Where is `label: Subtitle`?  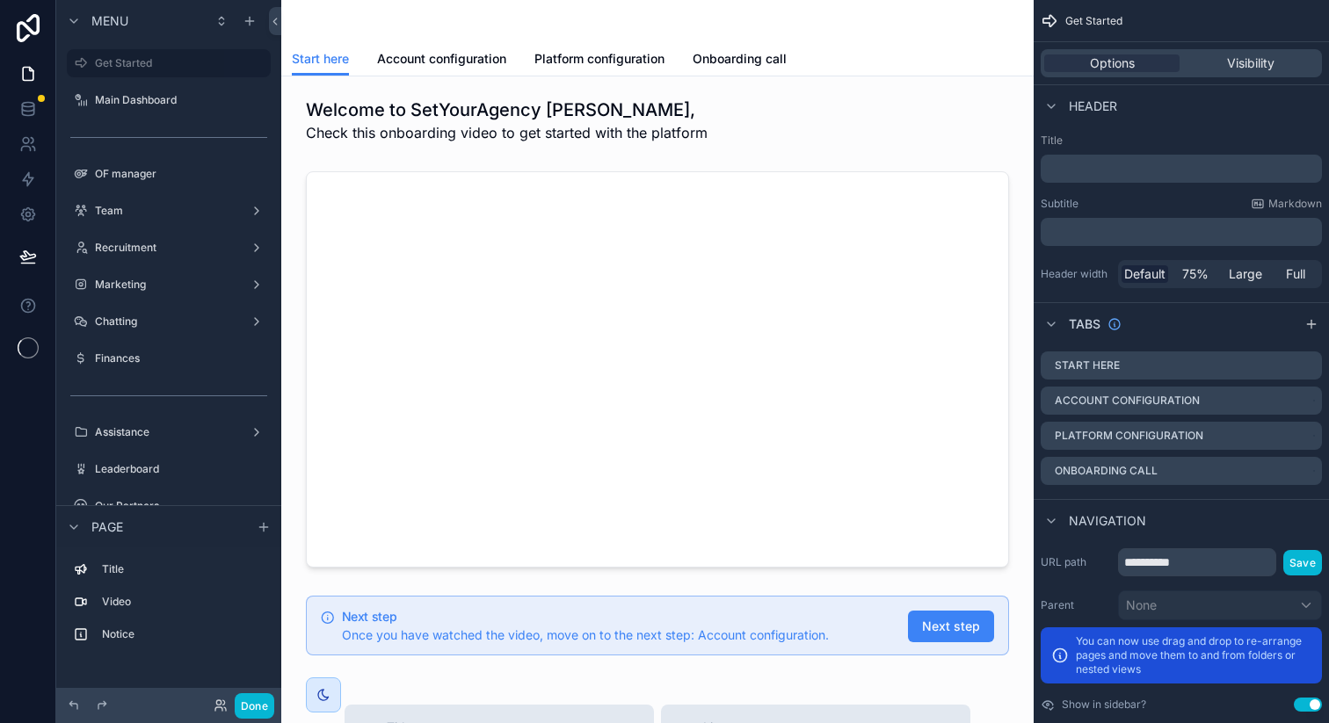
label: Subtitle is located at coordinates (1059, 204).